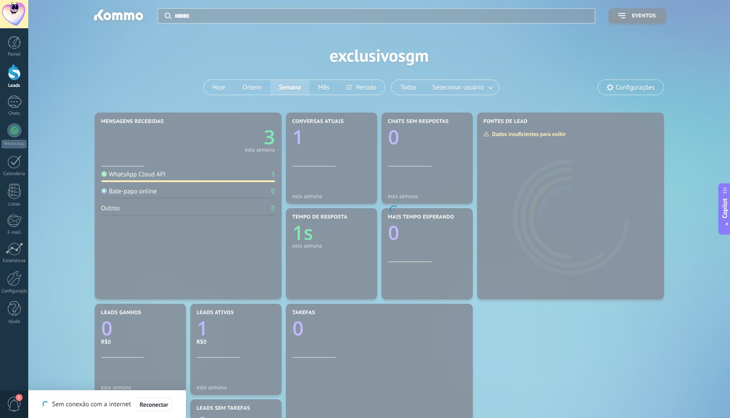 The height and width of the screenshot is (418, 730). I want to click on div: Listas, so click(14, 204).